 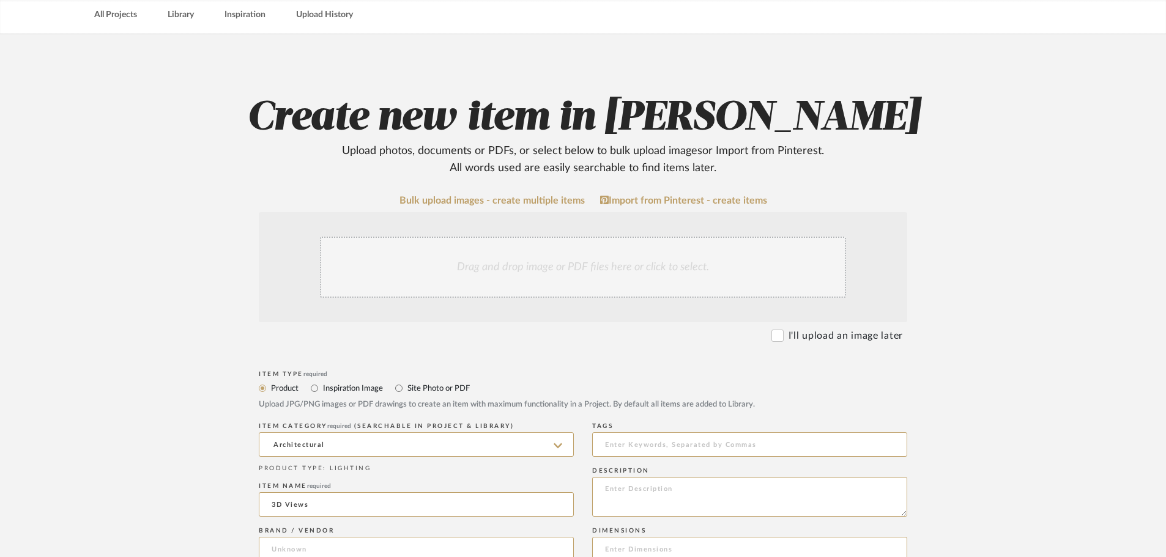 What do you see at coordinates (352, 388) in the screenshot?
I see `label: Inspiration Image` at bounding box center [352, 388].